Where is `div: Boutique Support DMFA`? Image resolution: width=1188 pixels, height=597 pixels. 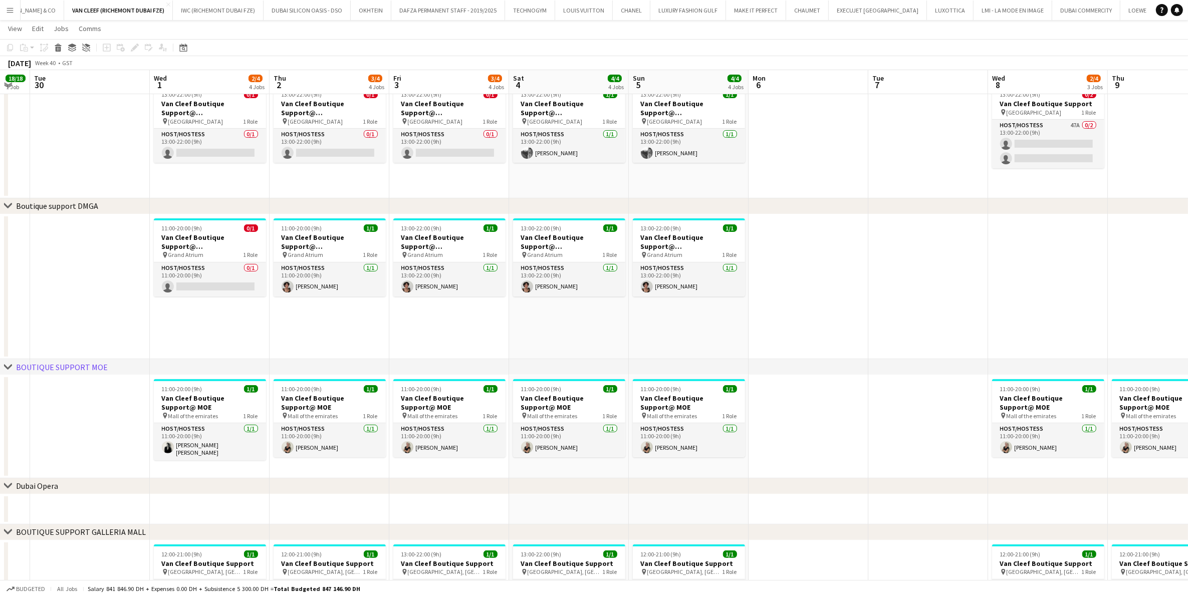 div: Boutique Support DMFA is located at coordinates (57, 73).